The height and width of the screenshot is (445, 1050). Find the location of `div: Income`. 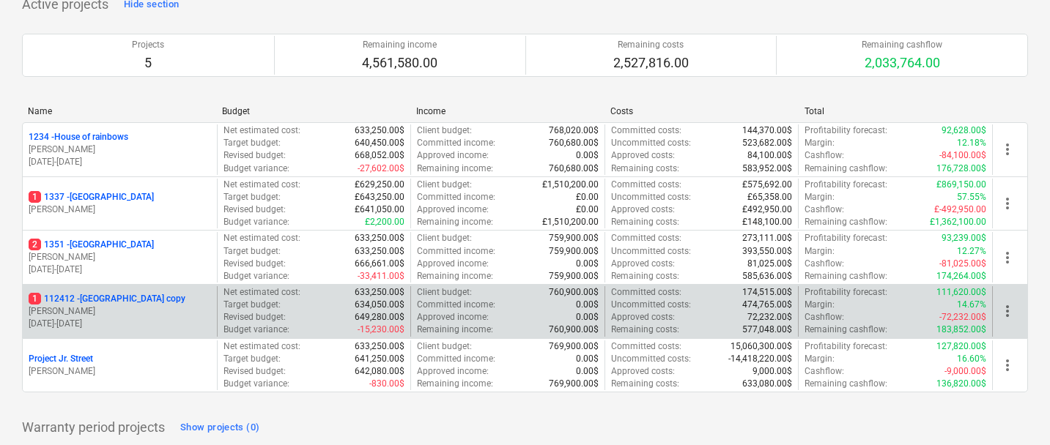

div: Income is located at coordinates (507, 111).